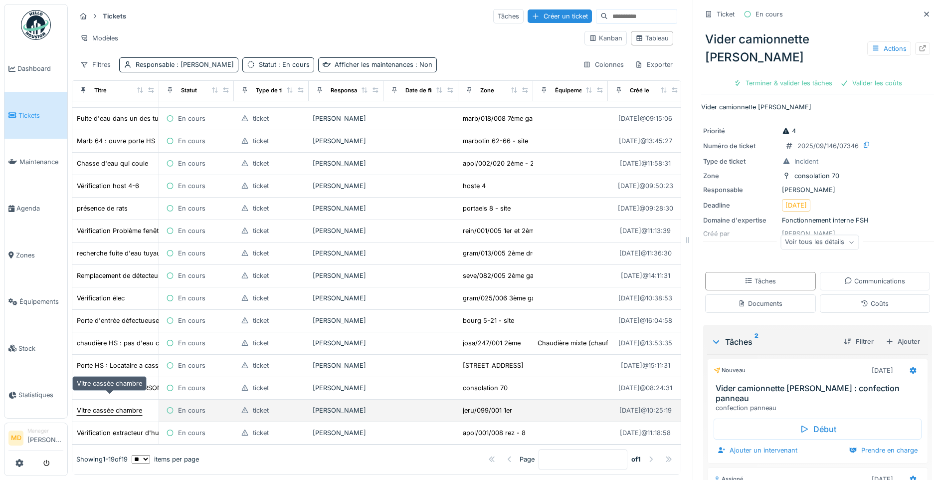  What do you see at coordinates (602, 343) in the screenshot?
I see `div: Chaudière mixte (chauffage & eau chaude)` at bounding box center [602, 343].